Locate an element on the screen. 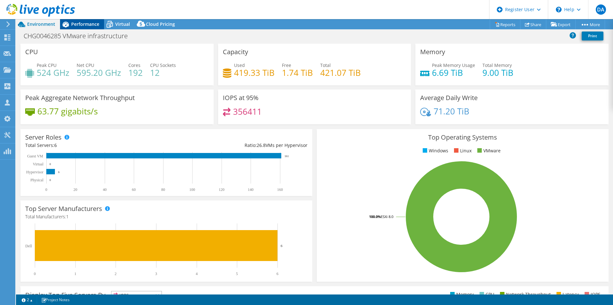 The width and height of the screenshot is (613, 305). span: Peak CPU is located at coordinates (47, 65).